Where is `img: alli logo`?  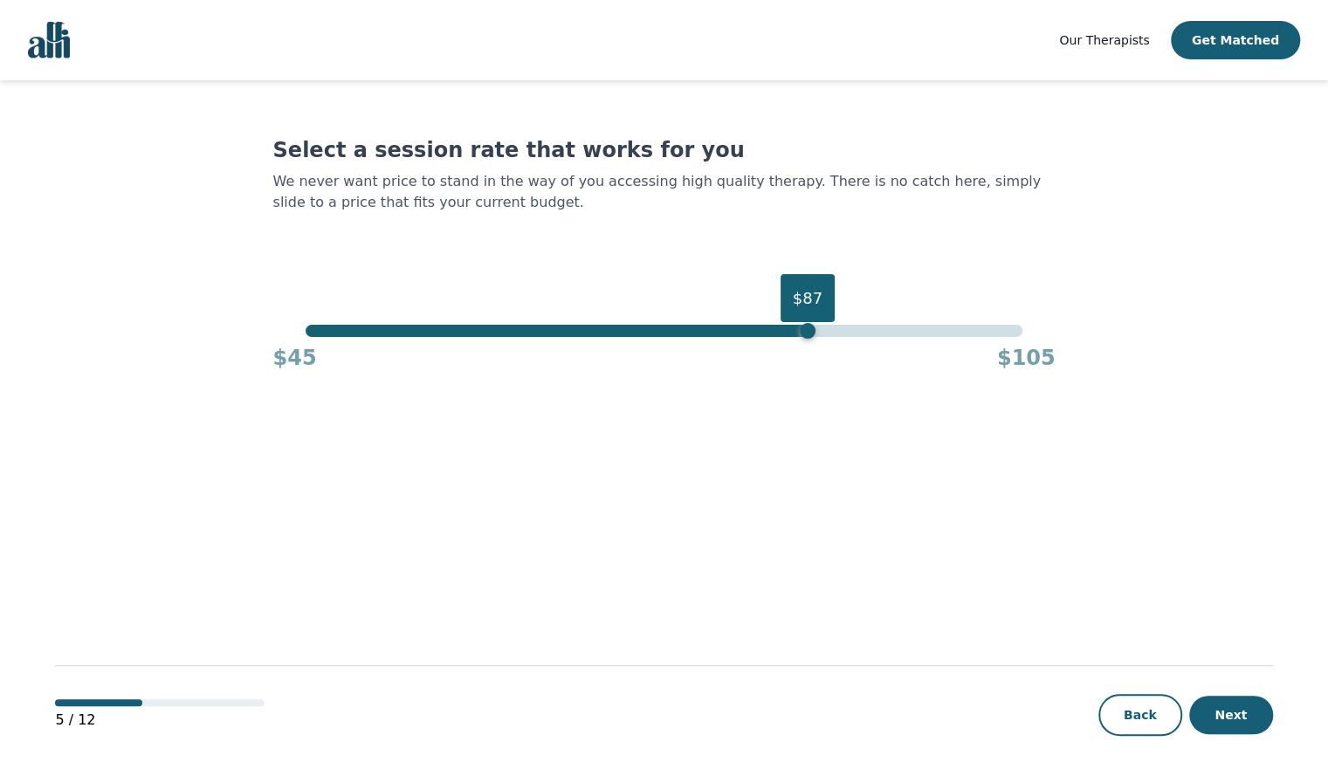 img: alli logo is located at coordinates (49, 40).